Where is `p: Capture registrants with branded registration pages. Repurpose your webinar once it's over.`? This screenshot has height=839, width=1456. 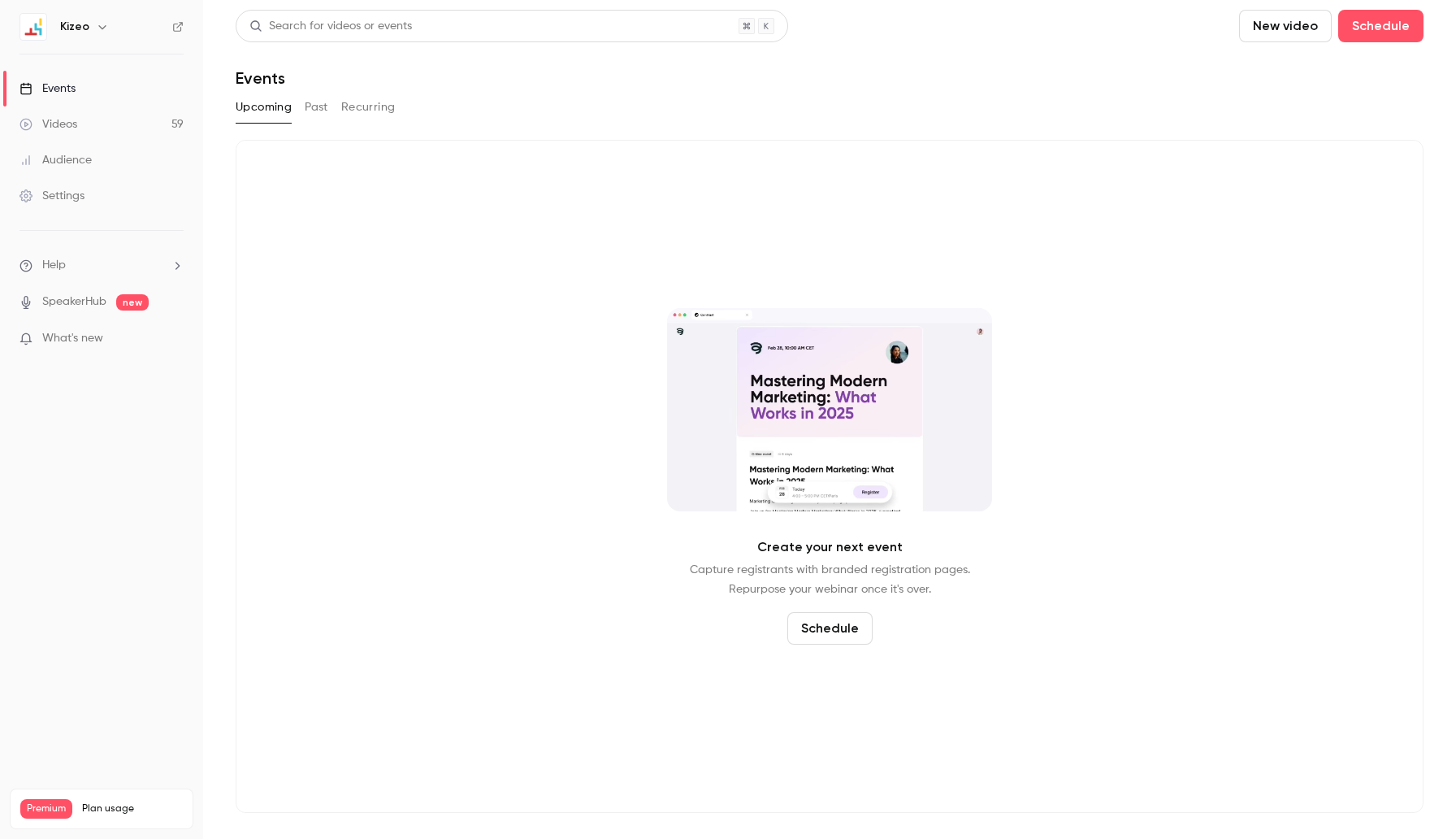
p: Capture registrants with branded registration pages. Repurpose your webinar once it's over. is located at coordinates (830, 580).